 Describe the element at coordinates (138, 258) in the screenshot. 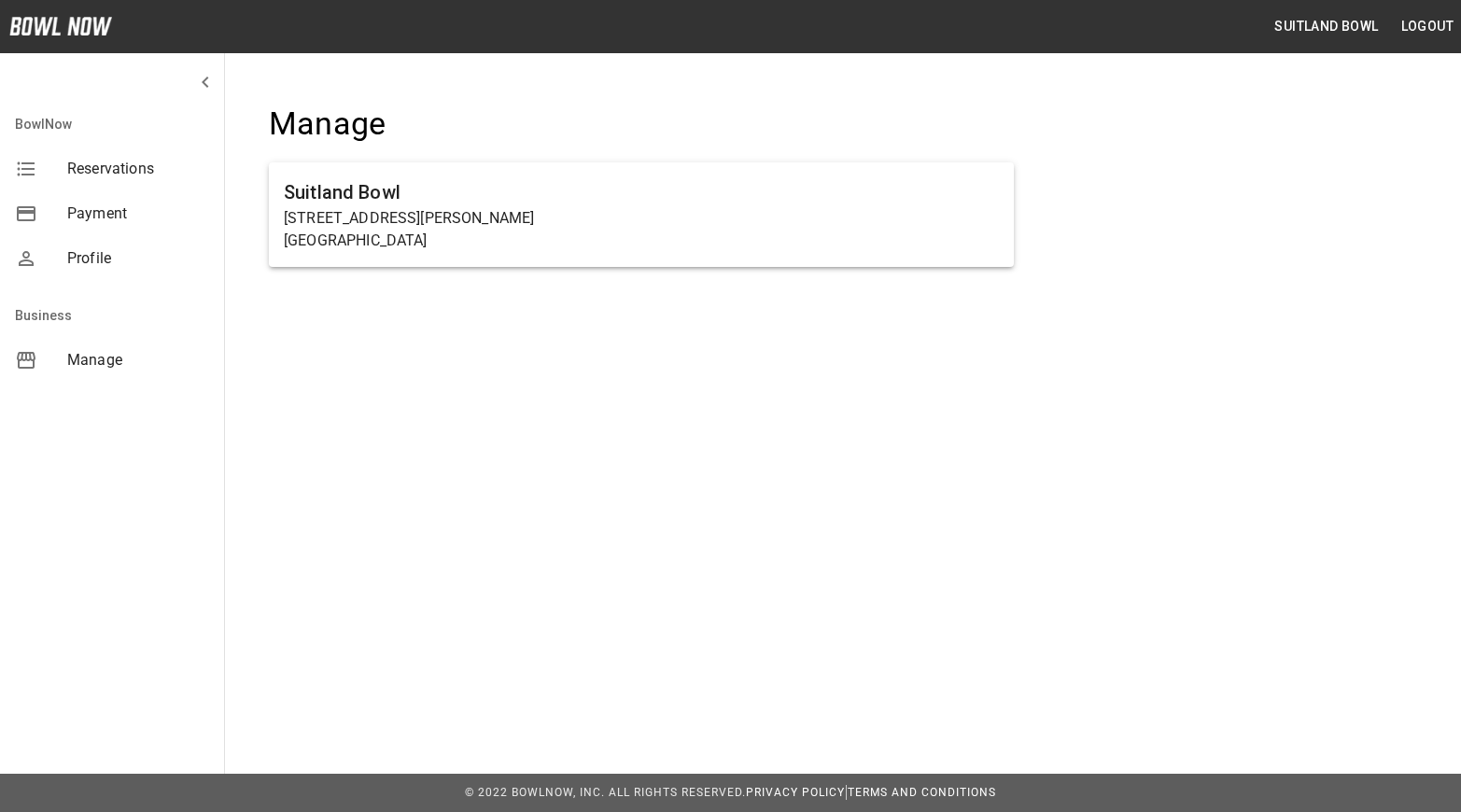

I see `span: Profile` at that location.